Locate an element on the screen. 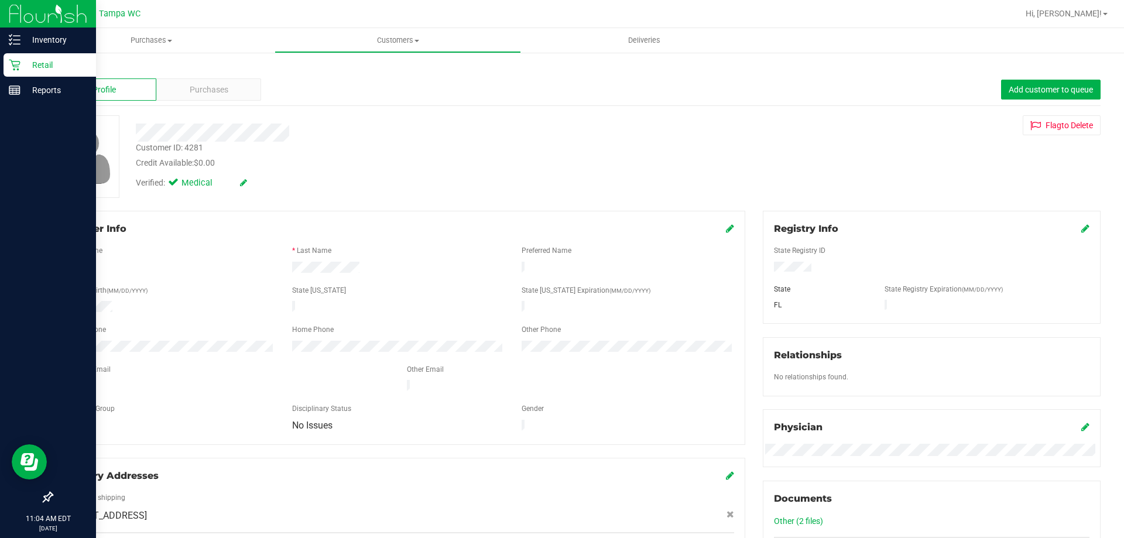  span: No Issues is located at coordinates (312, 425).